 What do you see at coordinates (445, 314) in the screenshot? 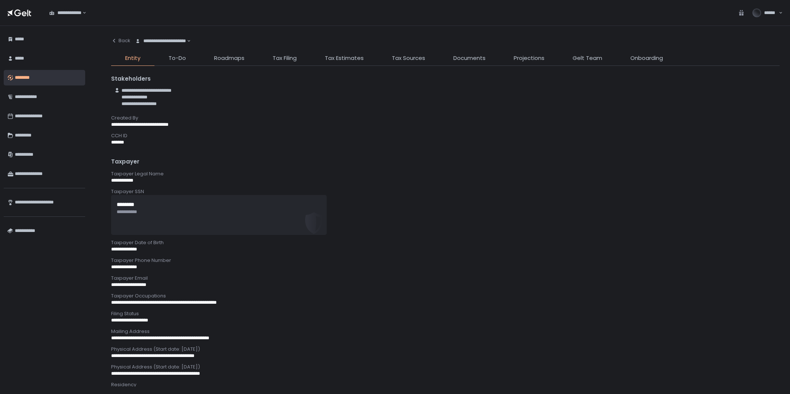
I see `div: Filing Status` at bounding box center [445, 314].